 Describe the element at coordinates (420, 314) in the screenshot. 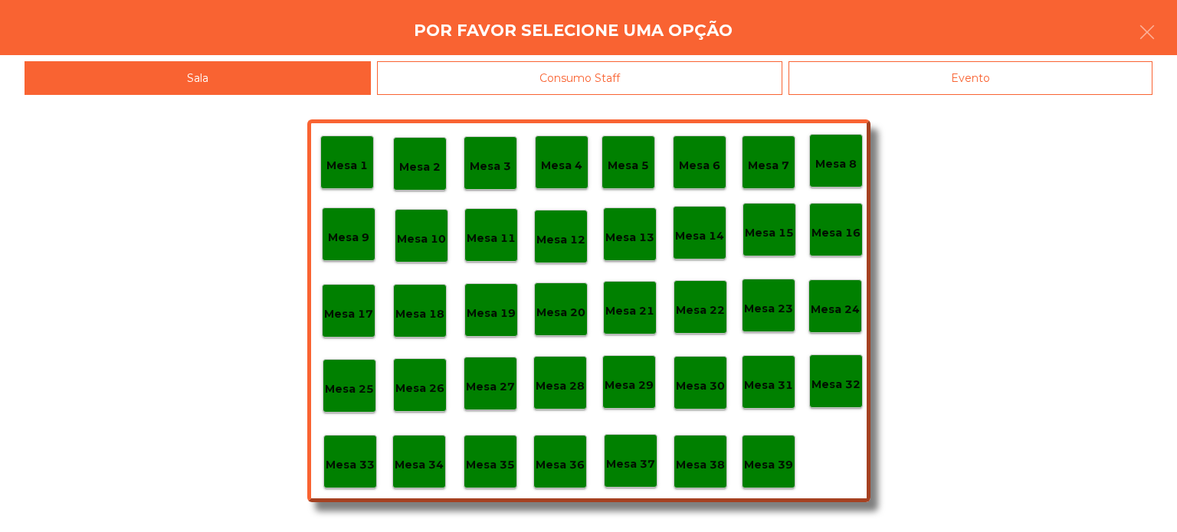

I see `p: Mesa 18` at that location.